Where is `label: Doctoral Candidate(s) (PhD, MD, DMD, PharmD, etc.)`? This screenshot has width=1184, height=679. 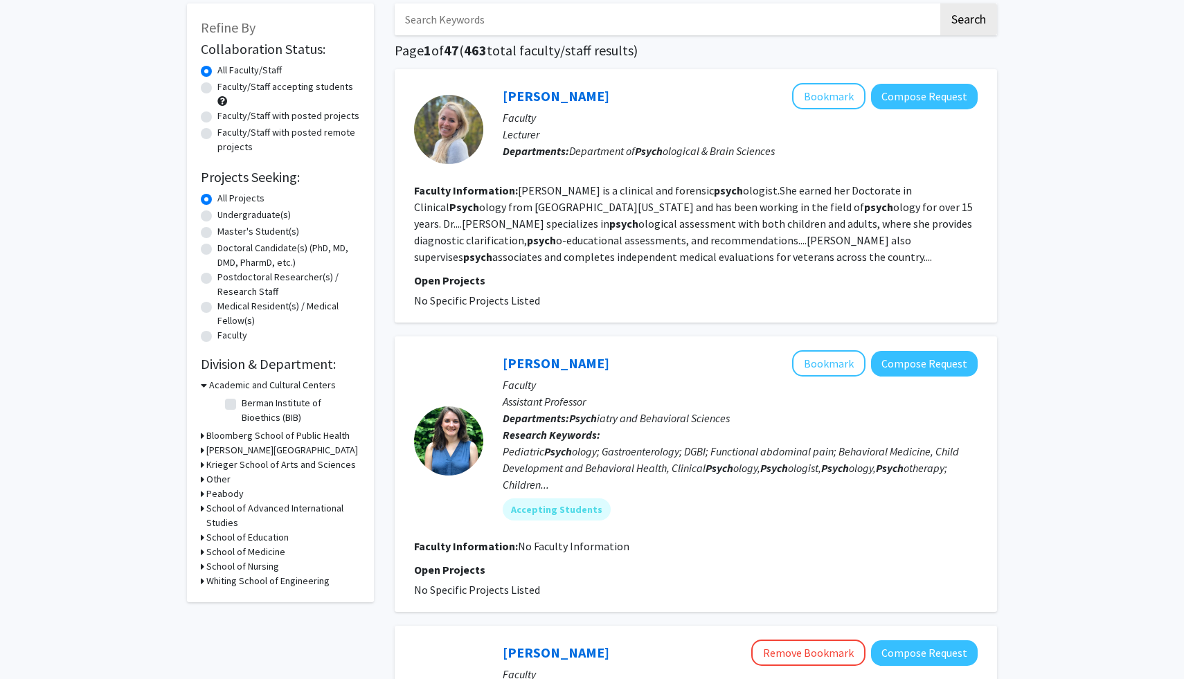
label: Doctoral Candidate(s) (PhD, MD, DMD, PharmD, etc.) is located at coordinates (289, 255).